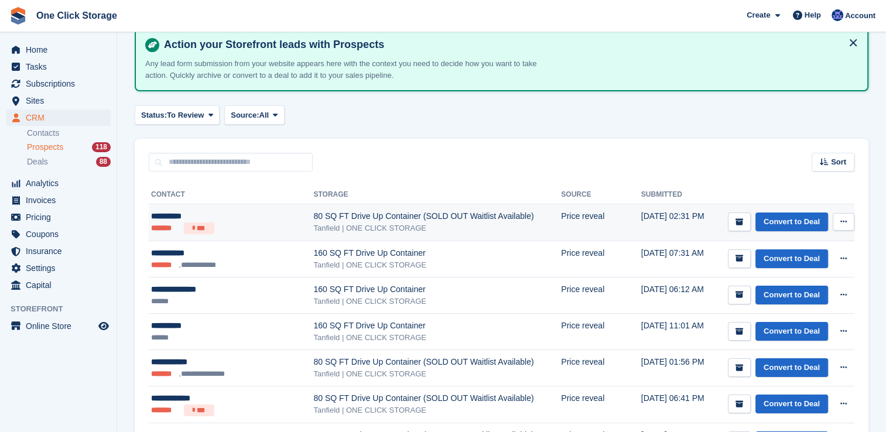  Describe the element at coordinates (185, 115) in the screenshot. I see `span: To Review` at that location.